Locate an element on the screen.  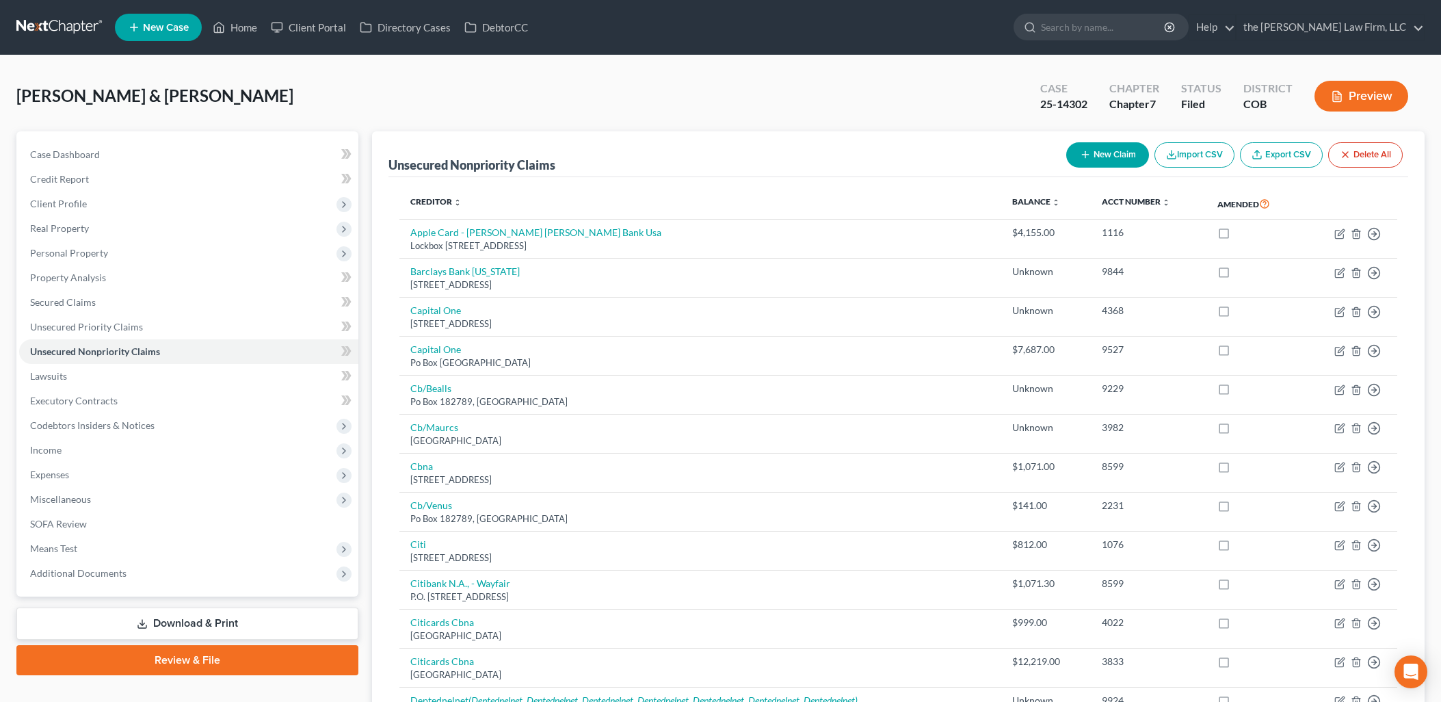
span: SOFA Review is located at coordinates (58, 523).